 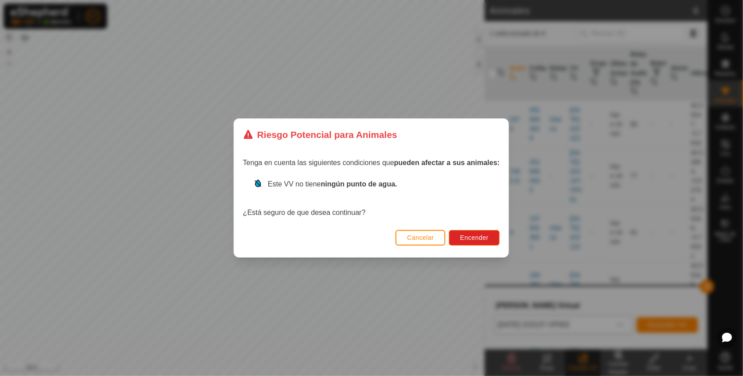 What do you see at coordinates (320, 134) in the screenshot?
I see `div: Riesgo Potencial para Animales` at bounding box center [320, 134].